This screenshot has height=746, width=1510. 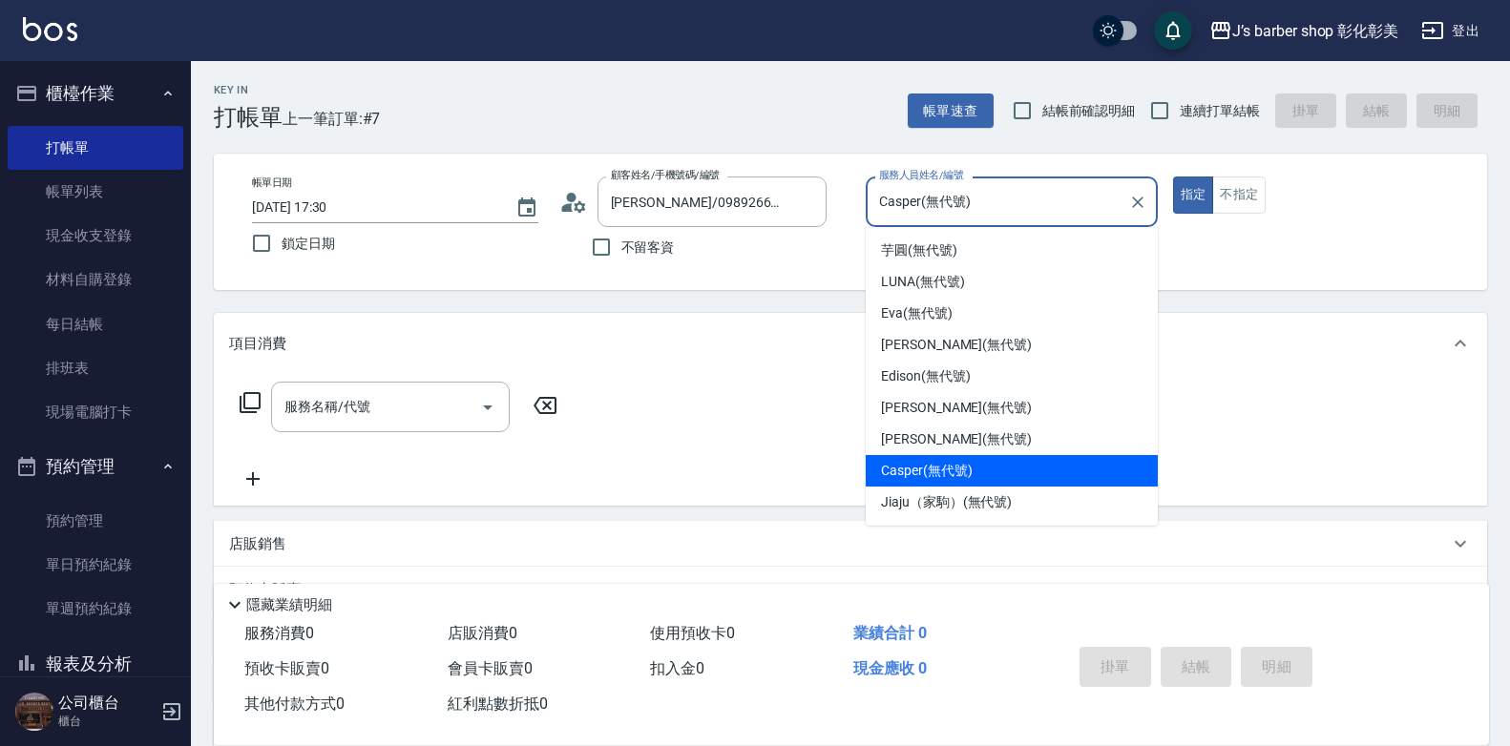 I want to click on span: Edison (無代號), so click(x=925, y=376).